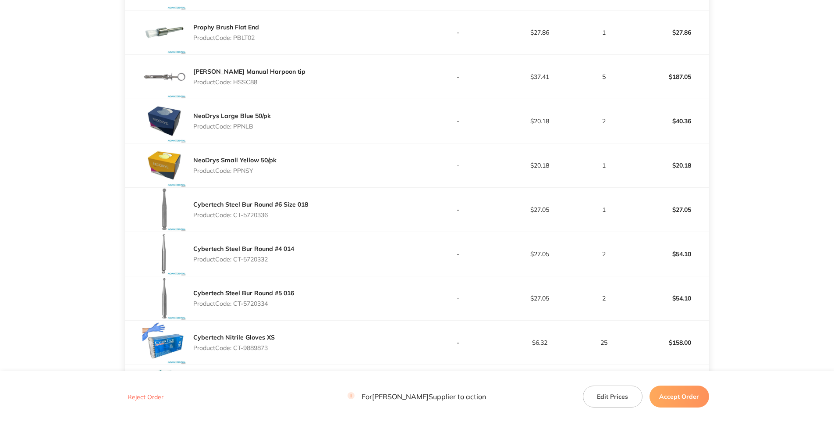 The height and width of the screenshot is (422, 834). What do you see at coordinates (244, 249) in the screenshot?
I see `a: Cybertech Steel Bur Round #4 014` at bounding box center [244, 249].